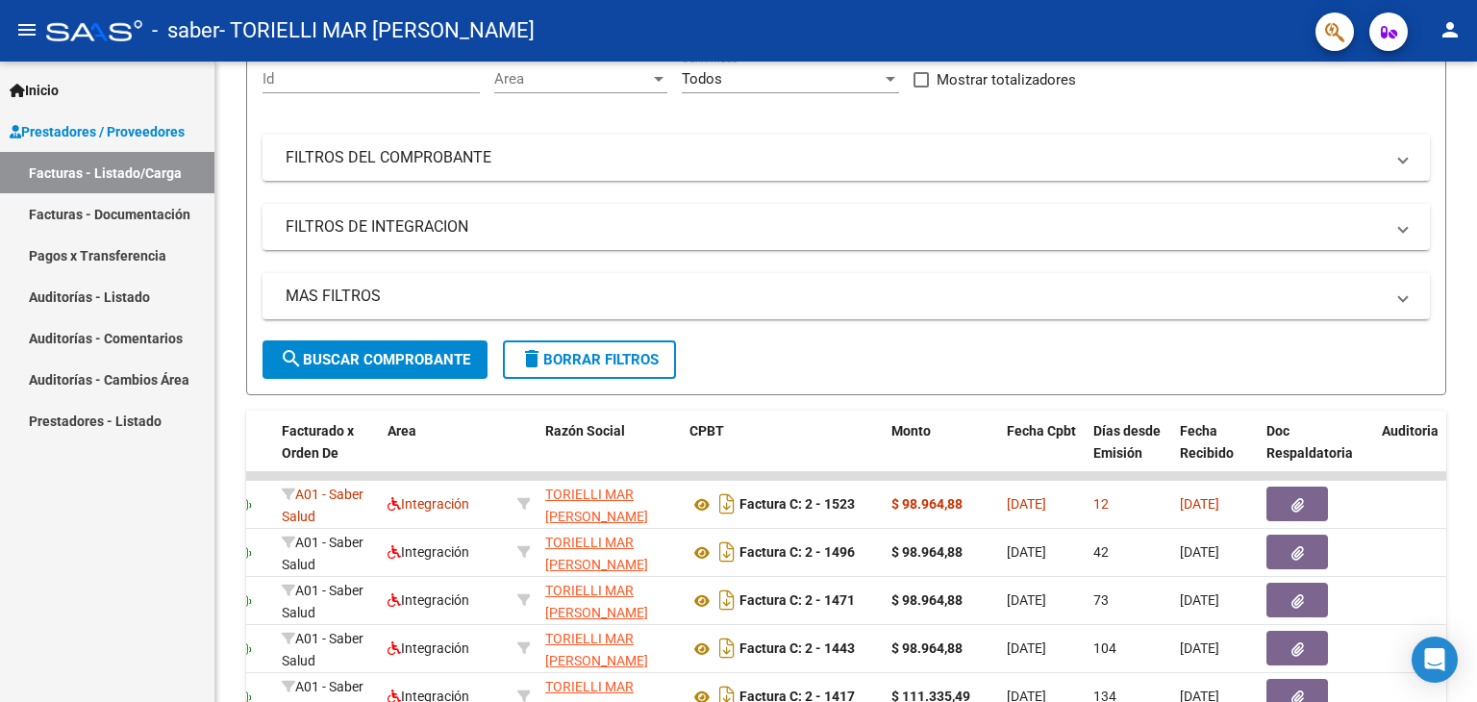 The image size is (1477, 702). Describe the element at coordinates (1216, 453) in the screenshot. I see `datatable-header-cell: Fecha Recibido` at that location.